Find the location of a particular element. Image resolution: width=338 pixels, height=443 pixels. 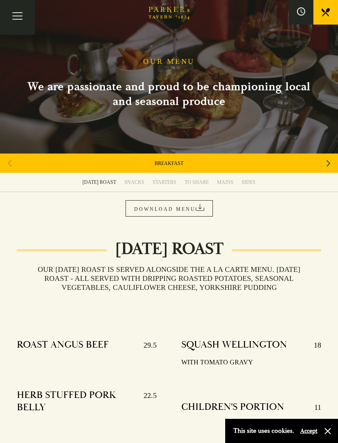

a: MAINS is located at coordinates (225, 182).